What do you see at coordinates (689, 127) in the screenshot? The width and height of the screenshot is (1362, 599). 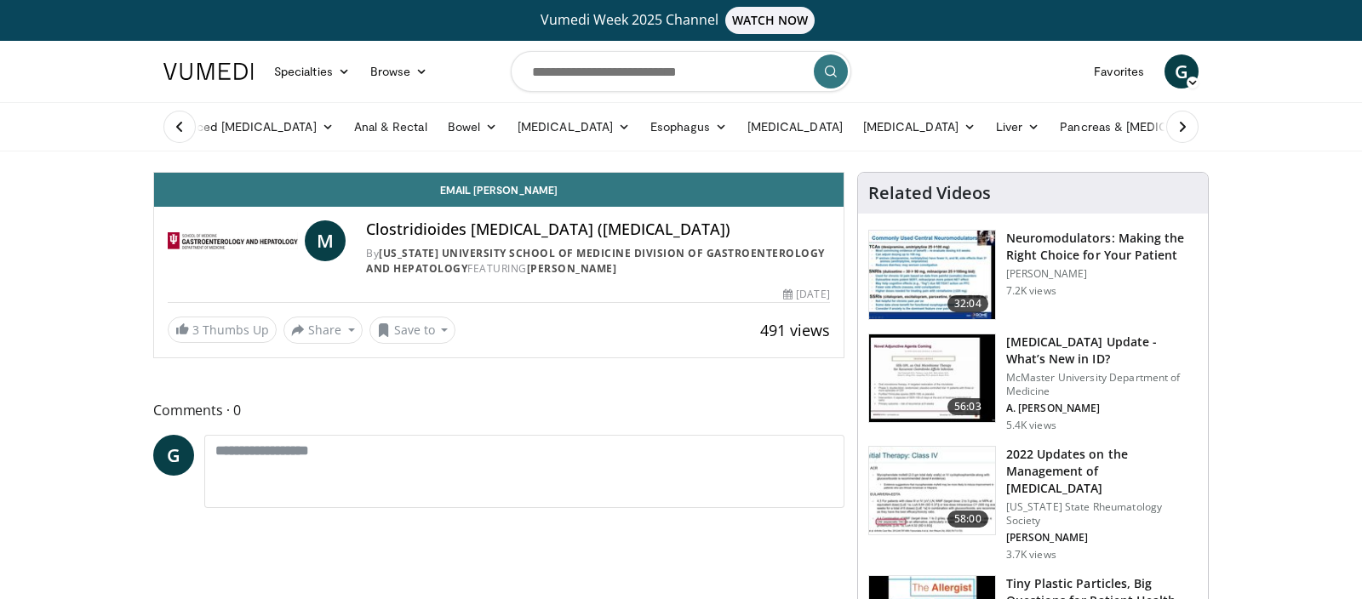 I see `a: Esophagus` at bounding box center [689, 127].